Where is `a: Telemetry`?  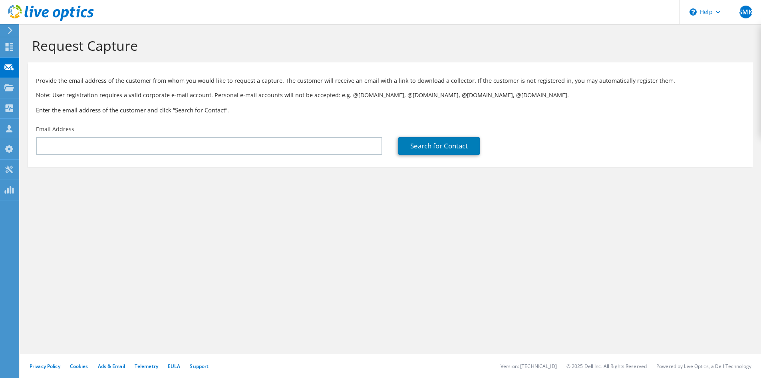 a: Telemetry is located at coordinates (146, 366).